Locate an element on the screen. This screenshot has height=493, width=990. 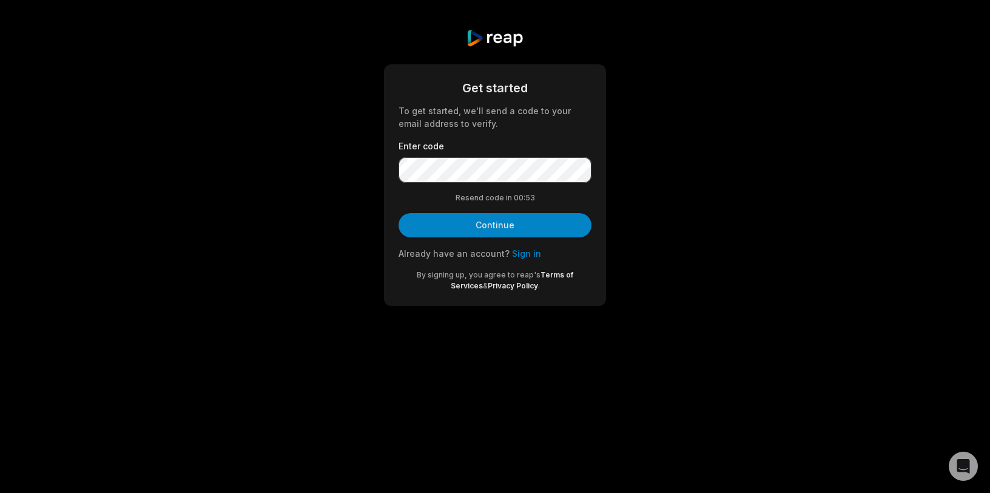
div: Get started is located at coordinates (495, 88).